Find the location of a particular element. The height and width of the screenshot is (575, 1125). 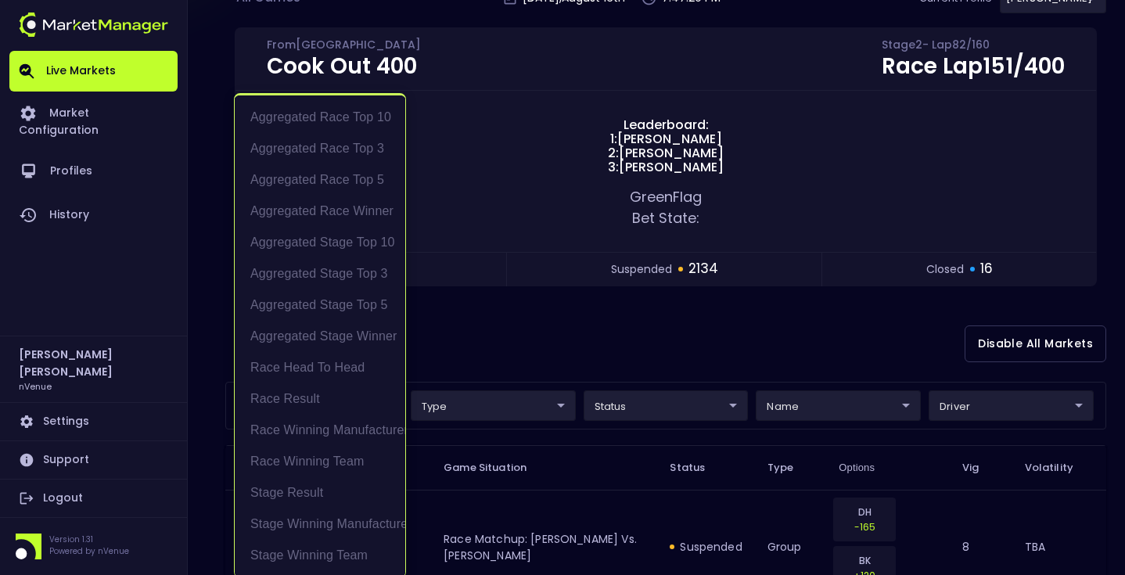

li: Aggregated Stage Winner is located at coordinates (320, 336).